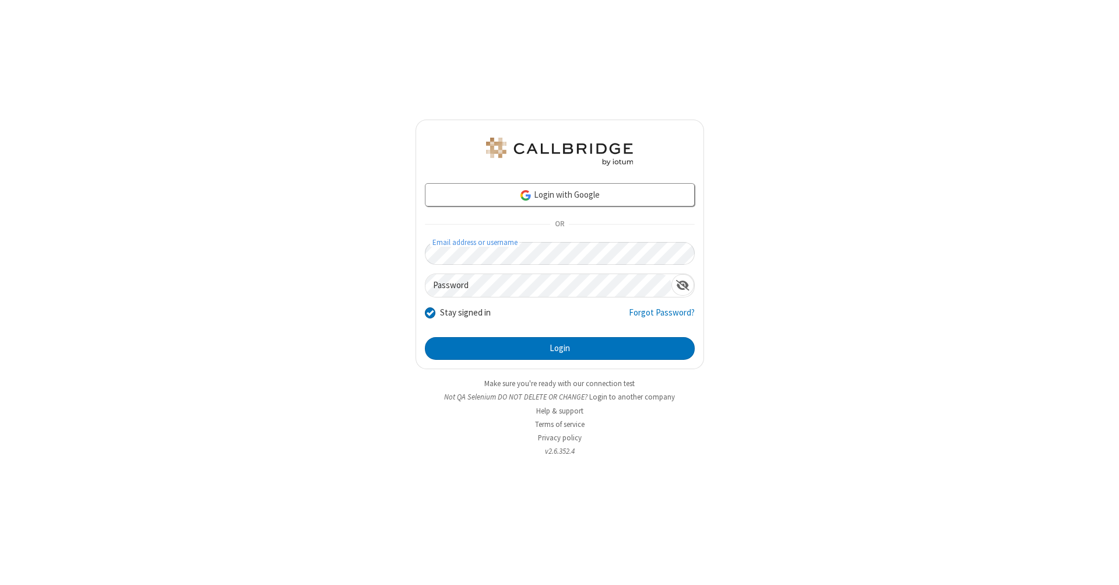  Describe the element at coordinates (560, 451) in the screenshot. I see `li: v2.6.352.4` at that location.